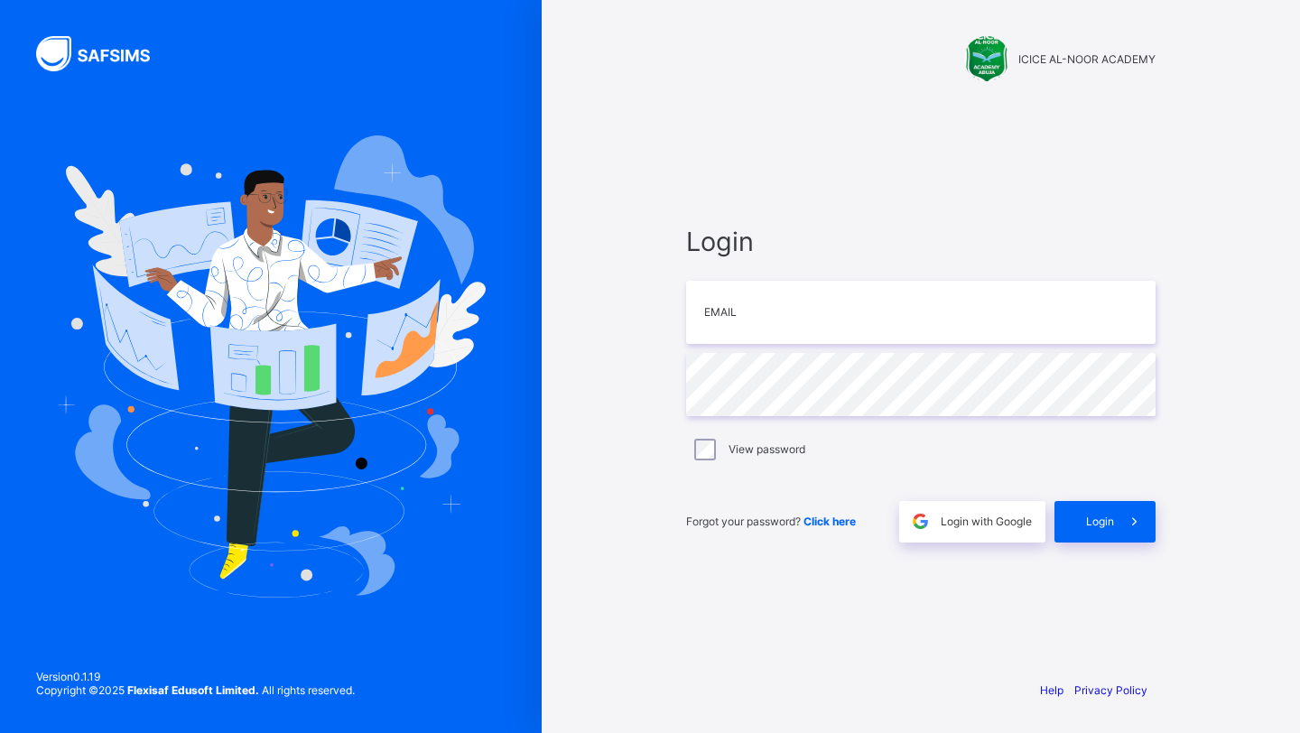  I want to click on strong: Flexisaf Edusoft Limited., so click(193, 690).